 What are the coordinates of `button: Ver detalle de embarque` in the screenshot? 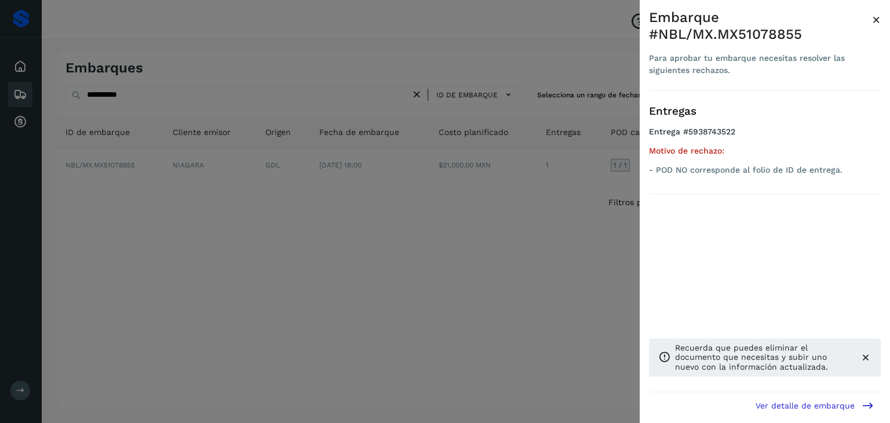 It's located at (815, 405).